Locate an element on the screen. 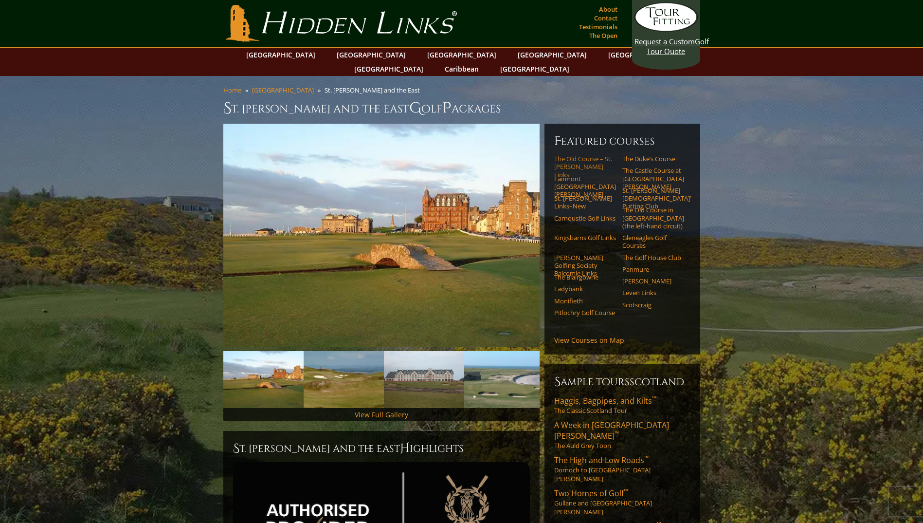  a: Home is located at coordinates (232, 90).